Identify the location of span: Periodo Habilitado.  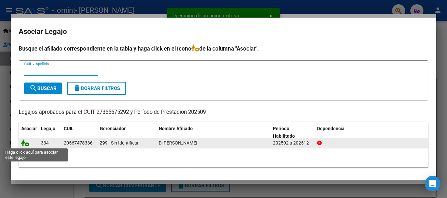
(283, 132).